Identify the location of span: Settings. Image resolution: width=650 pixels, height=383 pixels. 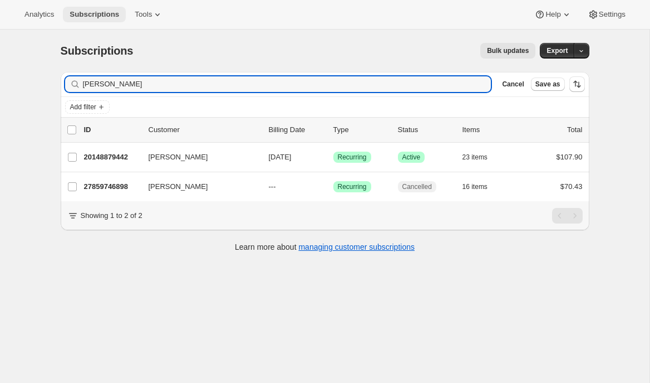
(612, 14).